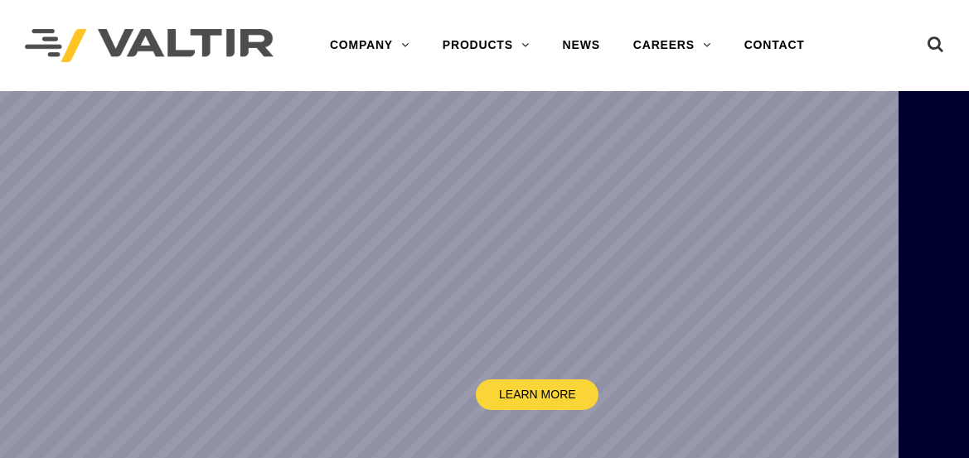 Image resolution: width=969 pixels, height=458 pixels. Describe the element at coordinates (370, 46) in the screenshot. I see `a: COMPANY` at that location.